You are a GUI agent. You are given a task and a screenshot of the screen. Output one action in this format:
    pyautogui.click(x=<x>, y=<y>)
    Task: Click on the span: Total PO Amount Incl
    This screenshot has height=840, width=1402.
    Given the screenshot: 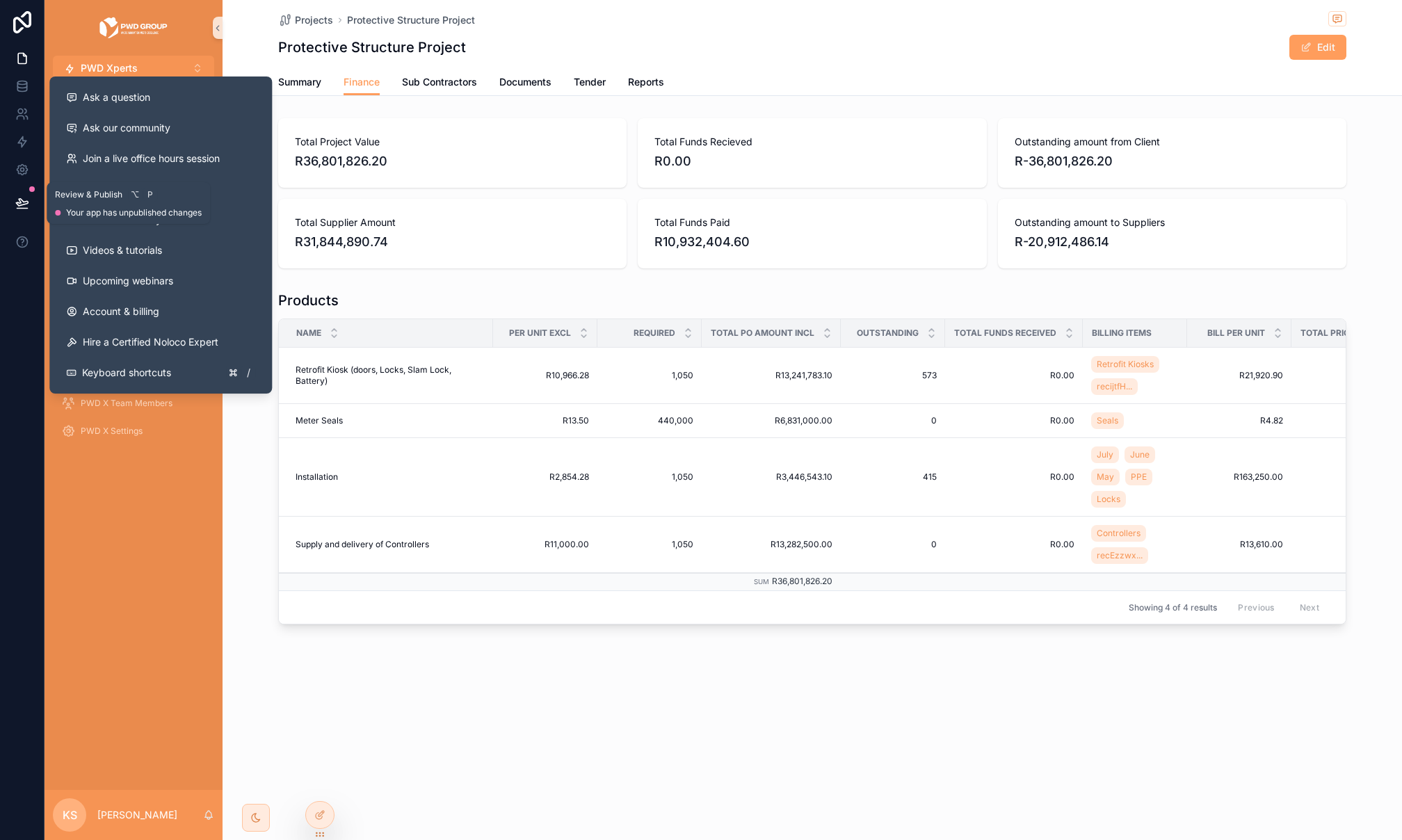 What is the action you would take?
    pyautogui.click(x=762, y=333)
    